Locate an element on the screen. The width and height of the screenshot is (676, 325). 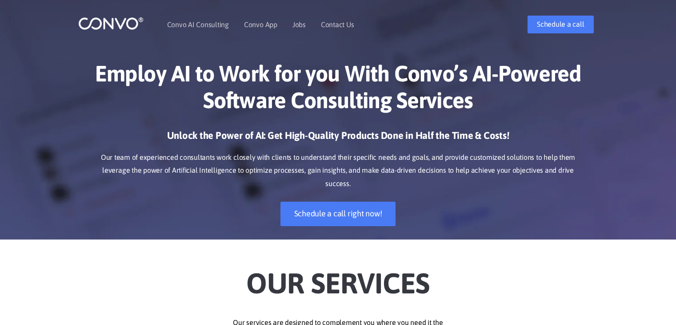
h2: Our Services is located at coordinates (338, 278).